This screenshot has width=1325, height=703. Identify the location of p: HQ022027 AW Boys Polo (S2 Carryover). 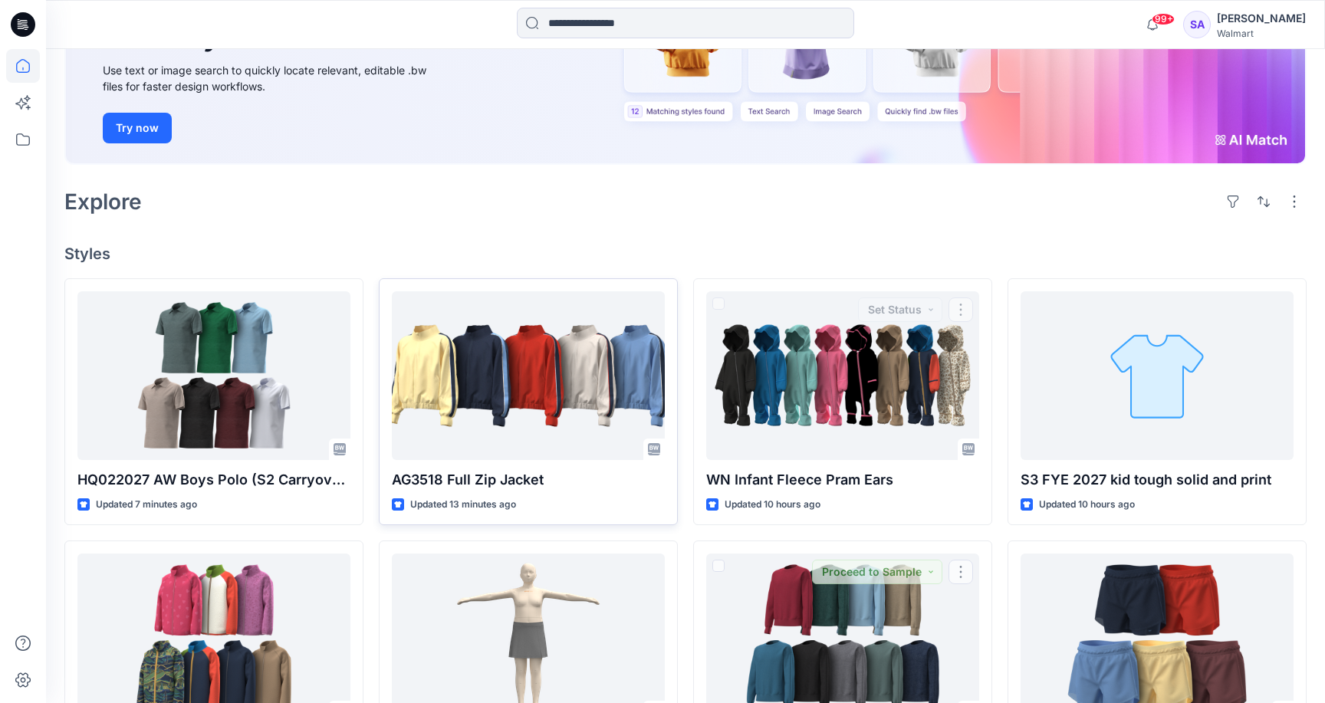
(214, 480).